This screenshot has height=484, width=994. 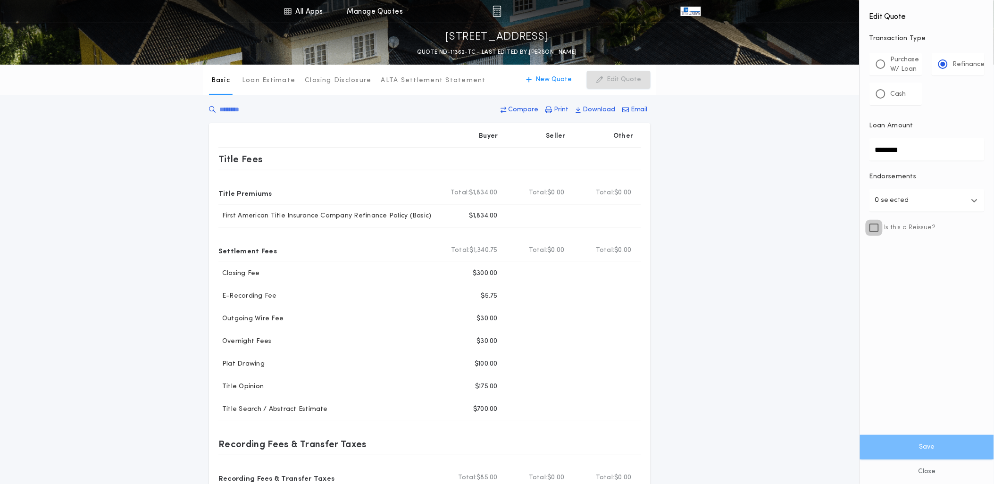 I want to click on p: Purchase W/ Loan, so click(x=905, y=65).